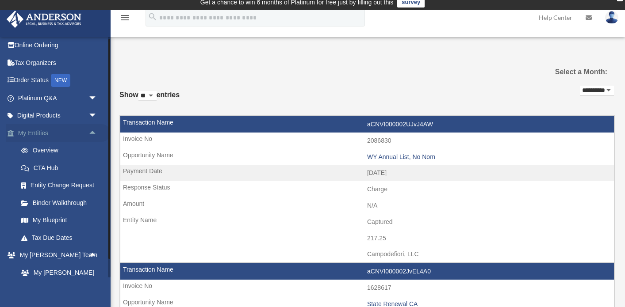 Image resolution: width=625 pixels, height=307 pixels. What do you see at coordinates (61, 221) in the screenshot?
I see `a: My Blueprint` at bounding box center [61, 221].